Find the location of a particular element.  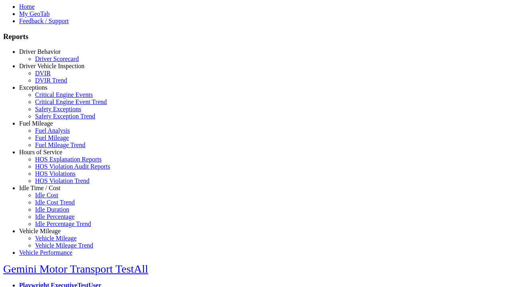

a: HOS Violations is located at coordinates (55, 173).